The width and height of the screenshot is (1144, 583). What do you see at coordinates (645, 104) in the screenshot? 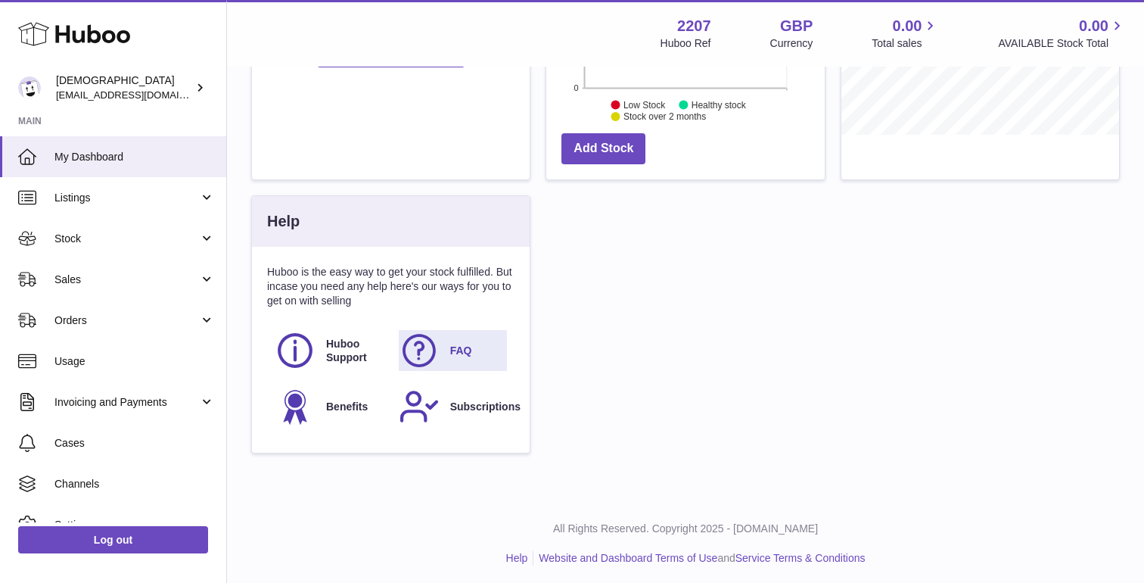
I see `text: Low Stock` at bounding box center [645, 104].